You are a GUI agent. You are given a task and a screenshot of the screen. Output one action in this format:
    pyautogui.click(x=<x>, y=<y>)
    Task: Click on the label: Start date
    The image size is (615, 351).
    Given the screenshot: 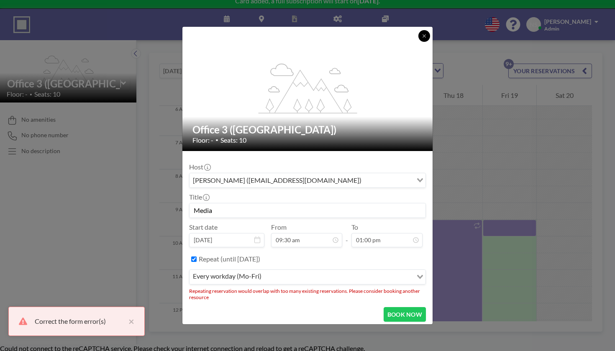 What is the action you would take?
    pyautogui.click(x=203, y=227)
    